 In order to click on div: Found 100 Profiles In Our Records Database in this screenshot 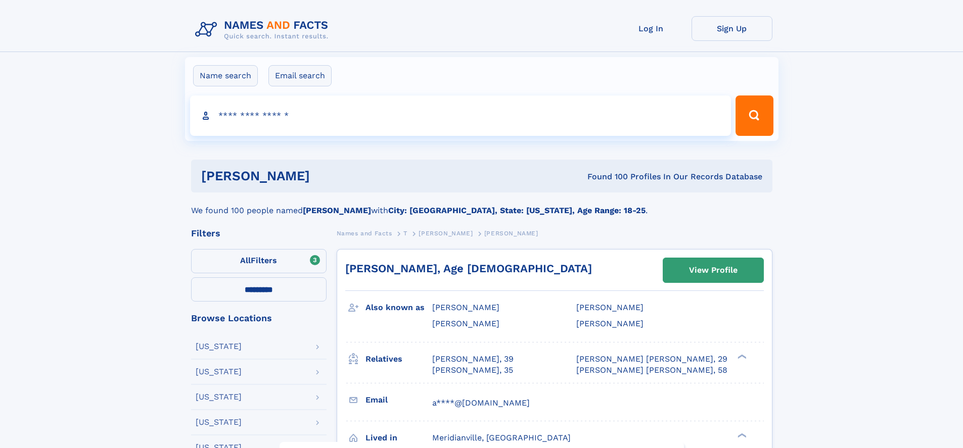, I will do `click(605, 177)`.